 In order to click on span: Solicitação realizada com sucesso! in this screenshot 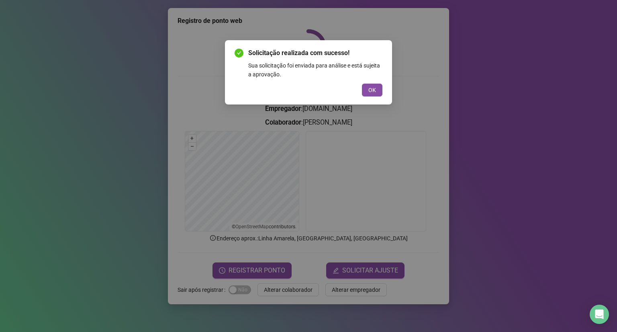, I will do `click(315, 53)`.